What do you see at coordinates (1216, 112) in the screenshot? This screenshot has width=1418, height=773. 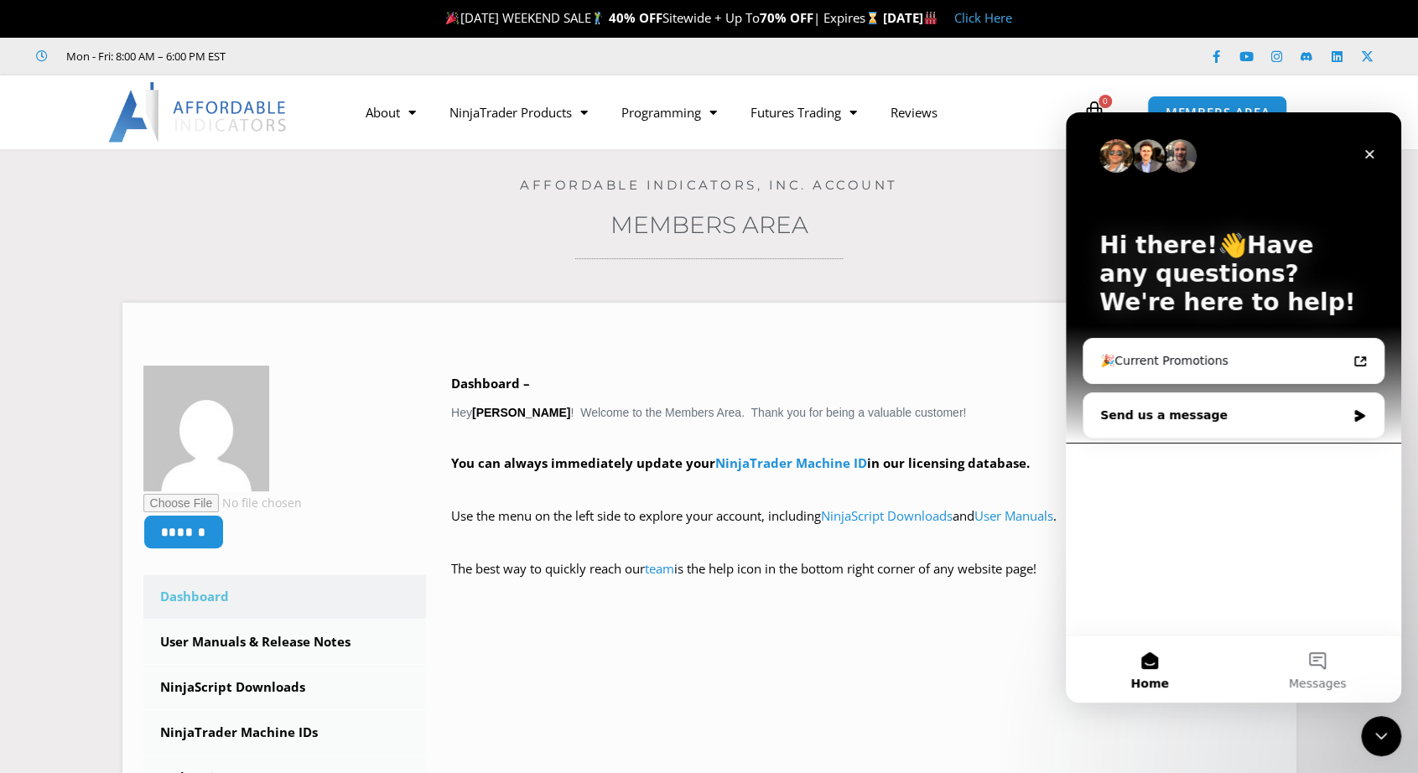 I see `a: MEMBERS AREA` at bounding box center [1216, 112].